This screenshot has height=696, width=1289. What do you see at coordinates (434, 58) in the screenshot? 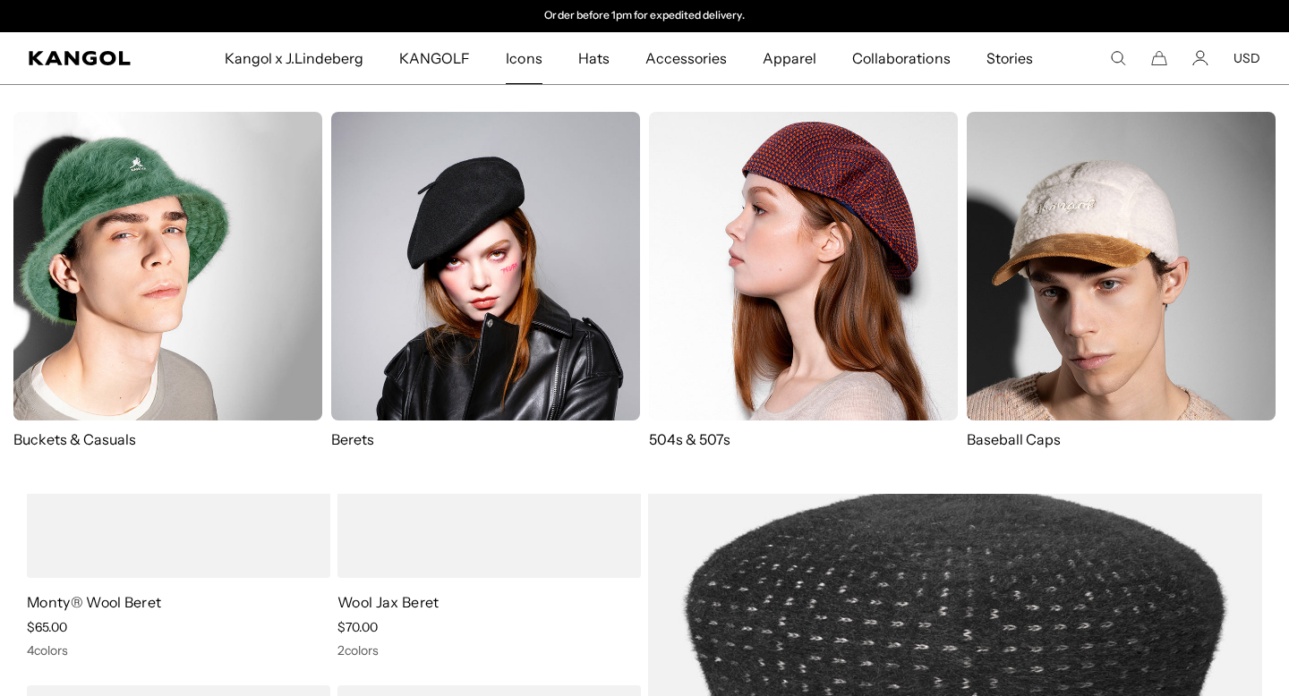
I see `span: KANGOLF` at bounding box center [434, 58].